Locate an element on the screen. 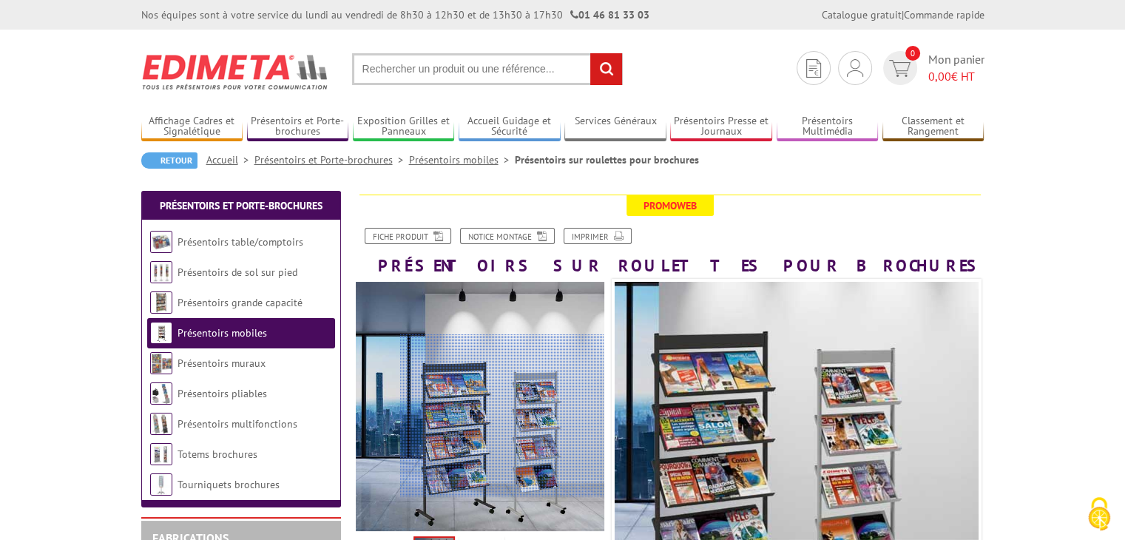 This screenshot has width=1125, height=540. a: Présentoirs grande capacité is located at coordinates (240, 302).